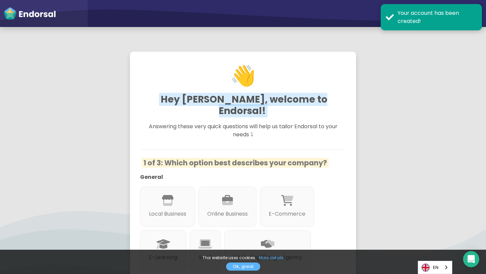  Describe the element at coordinates (228, 214) in the screenshot. I see `p: Online Business` at that location.